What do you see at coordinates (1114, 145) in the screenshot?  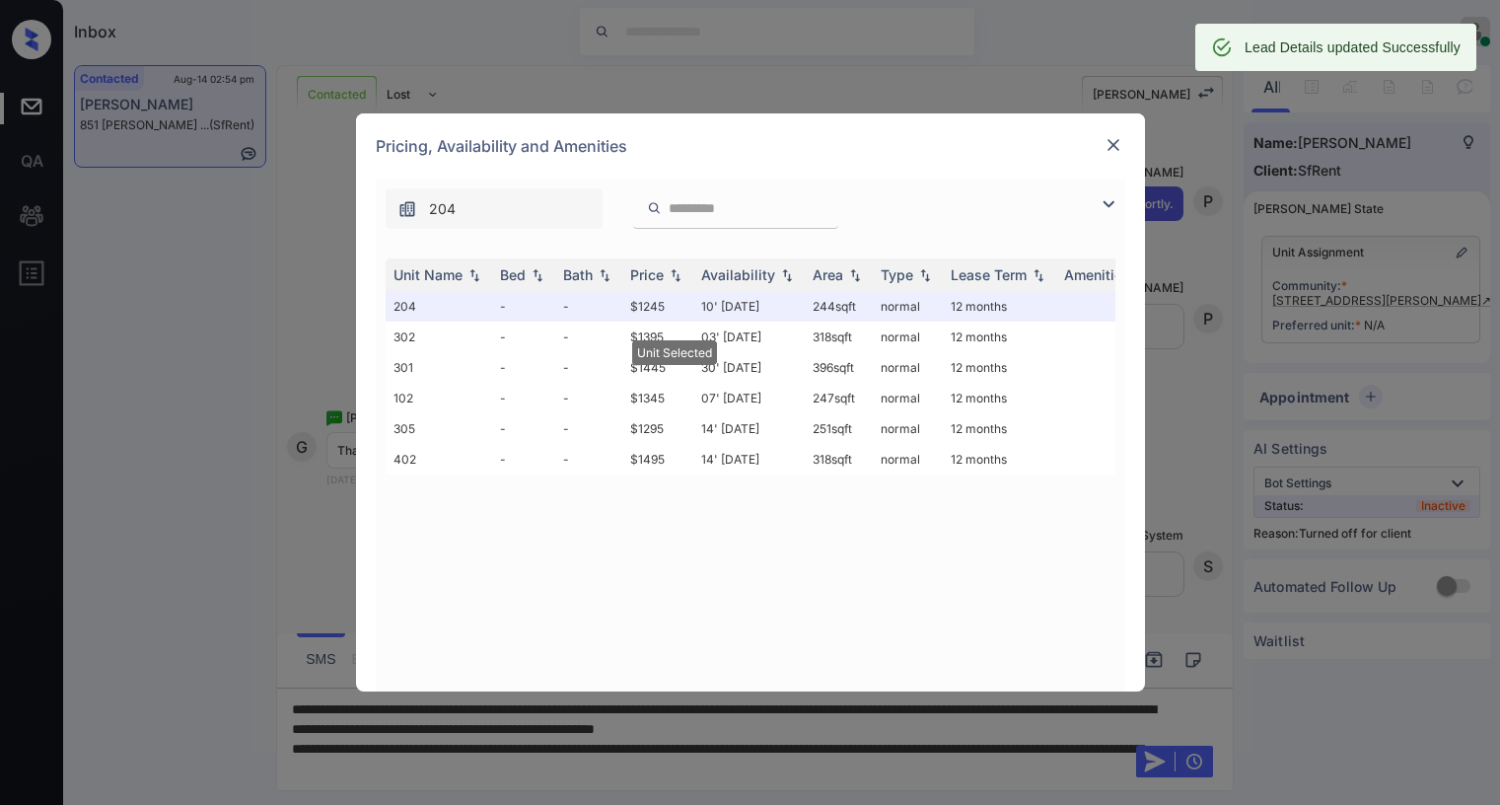 I see `img: close` at bounding box center [1114, 145].